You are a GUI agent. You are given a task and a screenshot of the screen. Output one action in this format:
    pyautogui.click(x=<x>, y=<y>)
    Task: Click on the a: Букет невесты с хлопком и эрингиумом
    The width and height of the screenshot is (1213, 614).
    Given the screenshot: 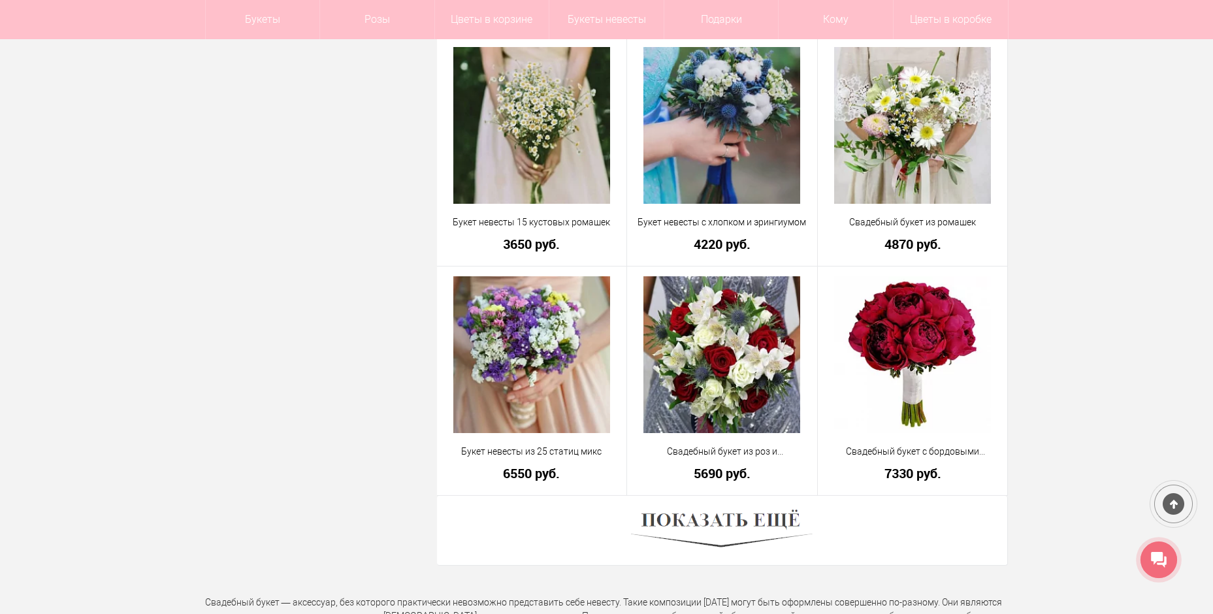 What is the action you would take?
    pyautogui.click(x=722, y=222)
    